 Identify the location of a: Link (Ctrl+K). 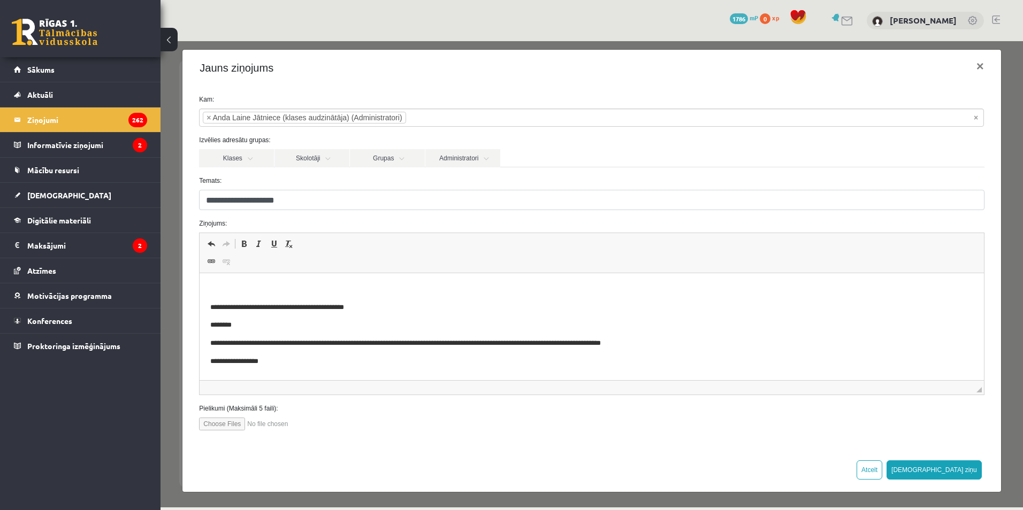
(51, 220).